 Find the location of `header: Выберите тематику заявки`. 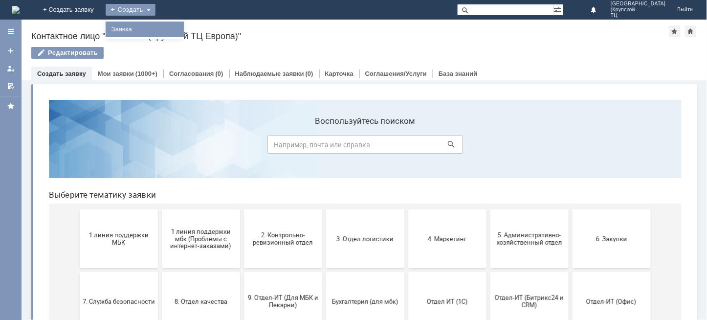

header: Выберите тематику заявки is located at coordinates (324, 103).